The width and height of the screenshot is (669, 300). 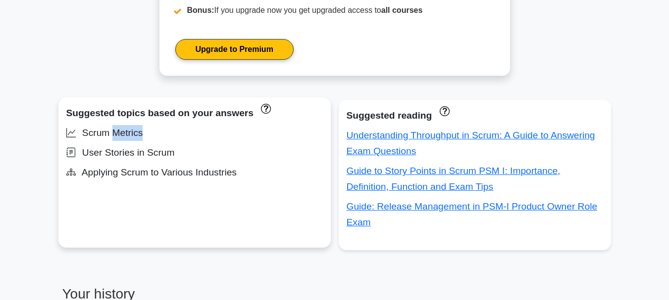 What do you see at coordinates (442, 110) in the screenshot?
I see `a: These concepts have been answered less than 50% correct. The guides disapear when you answer ques...` at bounding box center [442, 110].